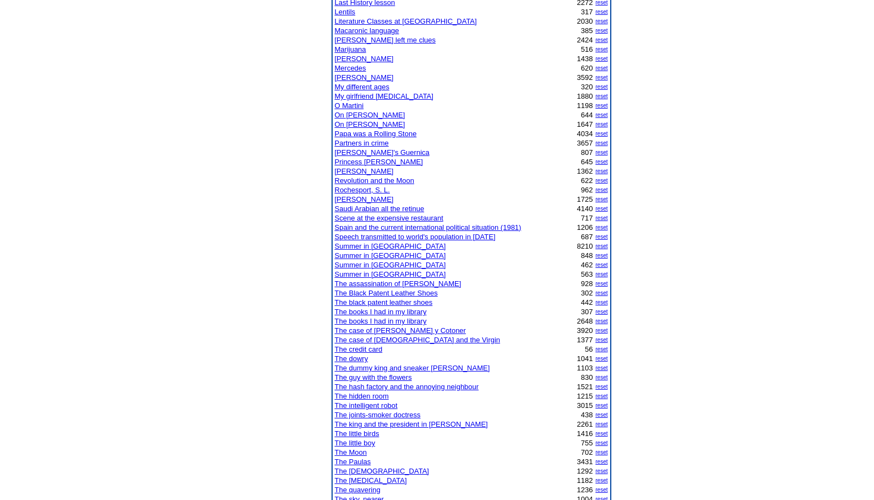 The width and height of the screenshot is (874, 500). What do you see at coordinates (358, 489) in the screenshot?
I see `a: The quavering` at bounding box center [358, 489].